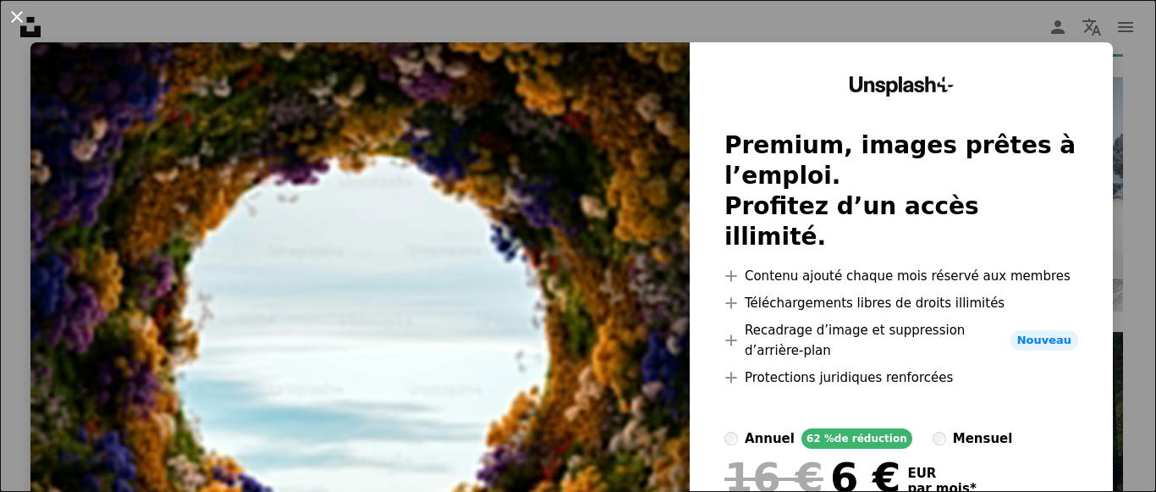  Describe the element at coordinates (940, 439) in the screenshot. I see `input: mensuel` at that location.